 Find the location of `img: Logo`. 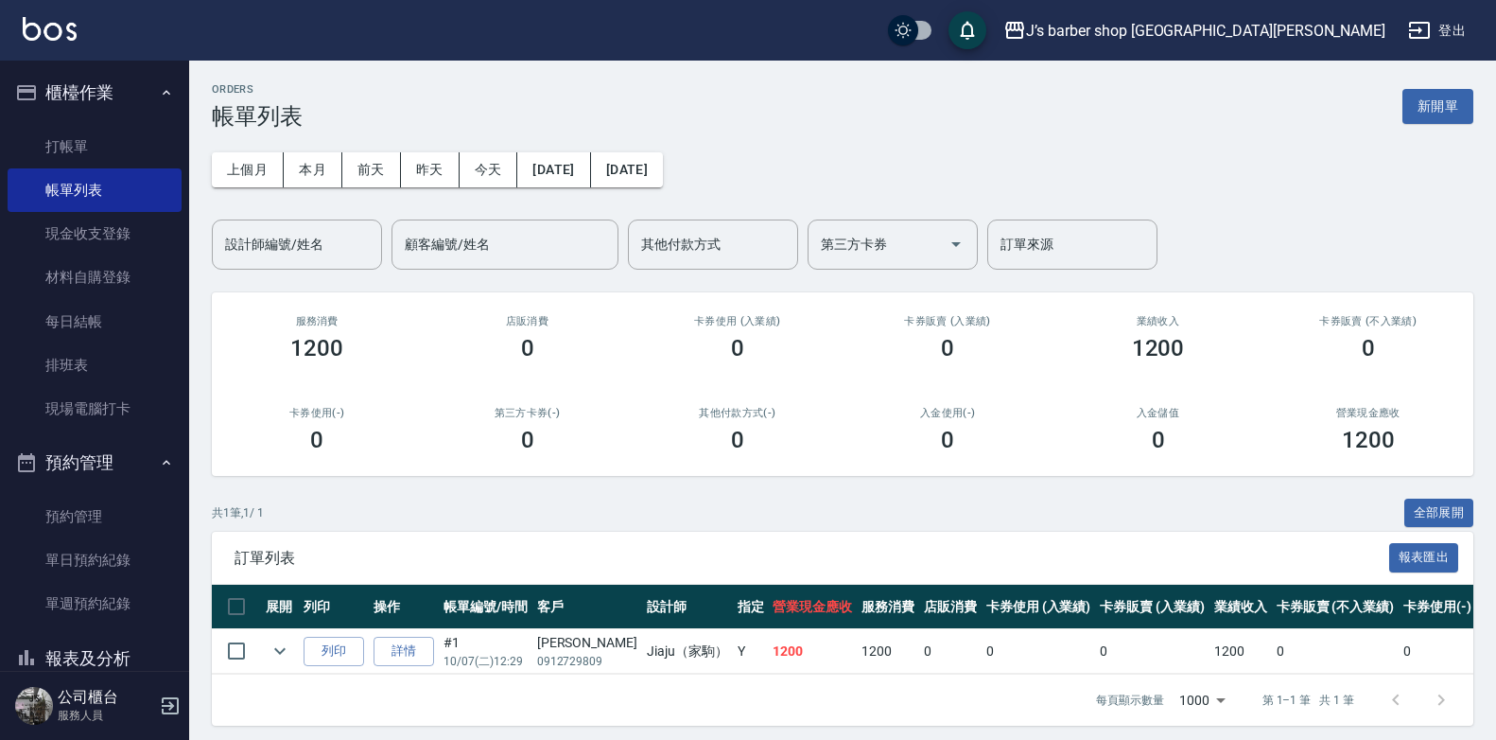

img: Logo is located at coordinates (49, 28).